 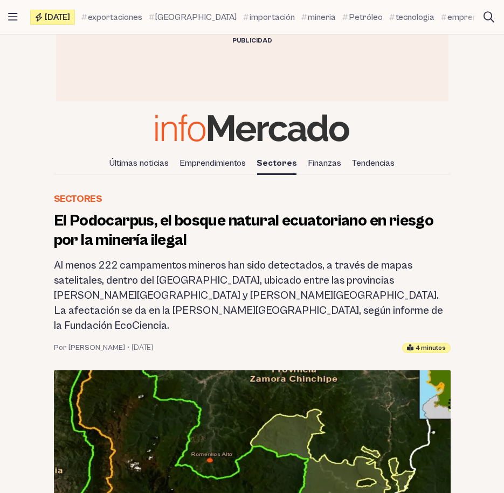 What do you see at coordinates (318, 17) in the screenshot?
I see `a: mineria` at bounding box center [318, 17].